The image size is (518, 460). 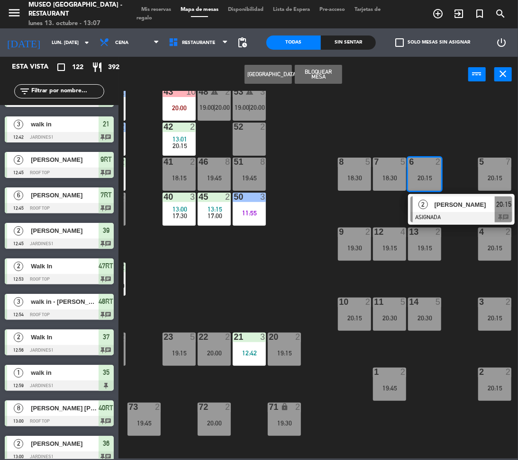 I want to click on span: 392, so click(x=114, y=67).